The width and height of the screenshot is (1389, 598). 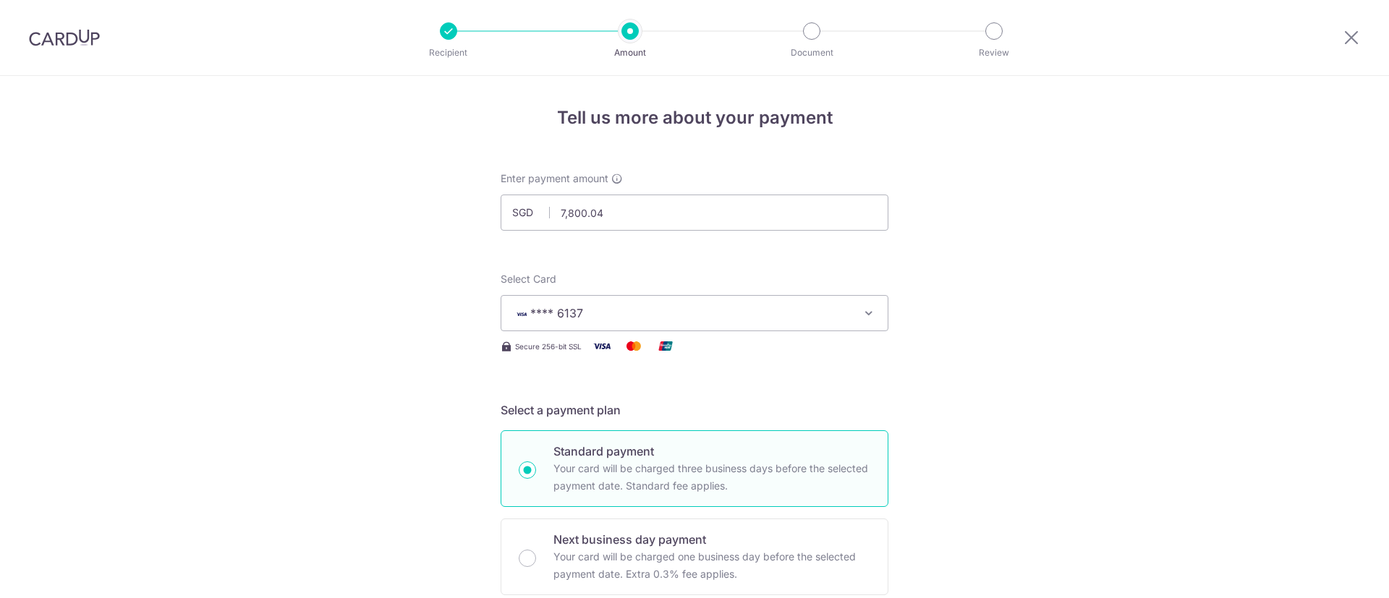 I want to click on p: Your card will be charged one business day before the selected payment date. Extra 0.3% fee applies., so click(x=712, y=566).